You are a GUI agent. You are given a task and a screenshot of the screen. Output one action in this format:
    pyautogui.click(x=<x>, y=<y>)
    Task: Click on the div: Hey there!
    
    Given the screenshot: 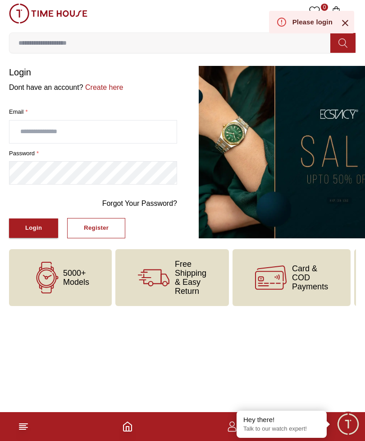 What is the action you would take?
    pyautogui.click(x=282, y=419)
    